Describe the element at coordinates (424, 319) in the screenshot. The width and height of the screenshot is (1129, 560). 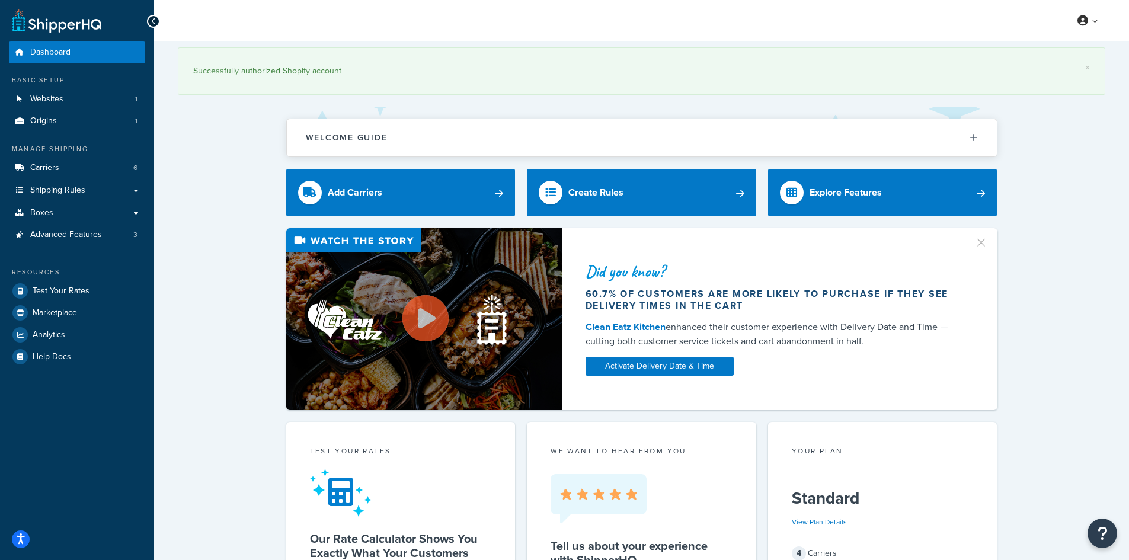
I see `img: Video thumbnail` at that location.